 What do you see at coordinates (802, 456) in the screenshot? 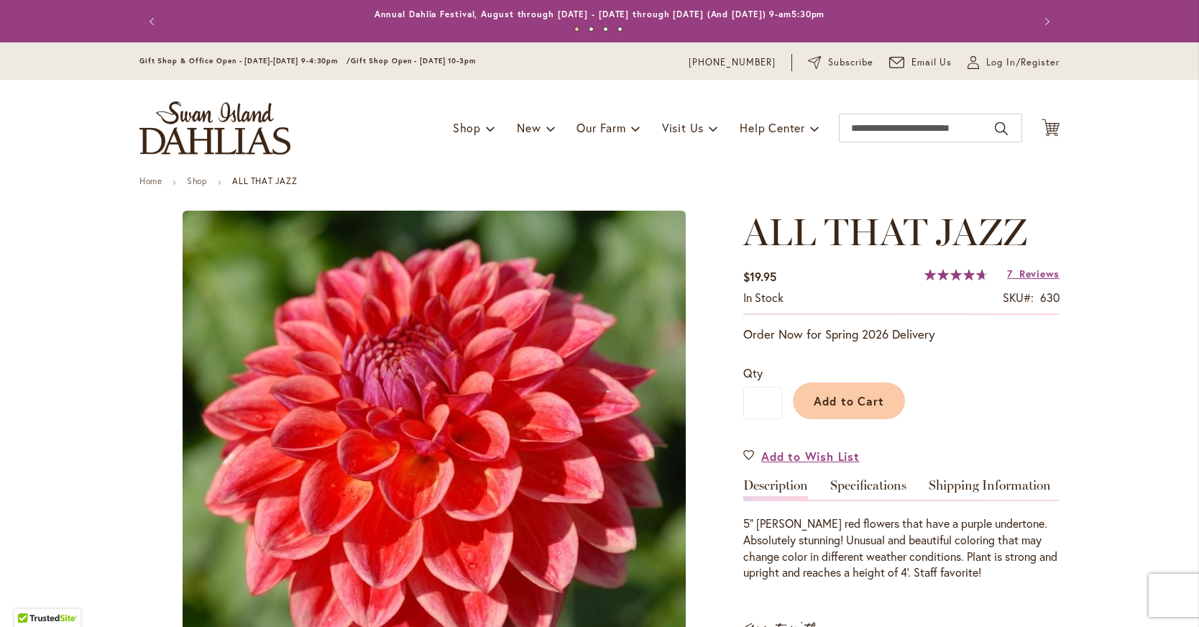
I see `a: Add to Wish List` at bounding box center [802, 456].